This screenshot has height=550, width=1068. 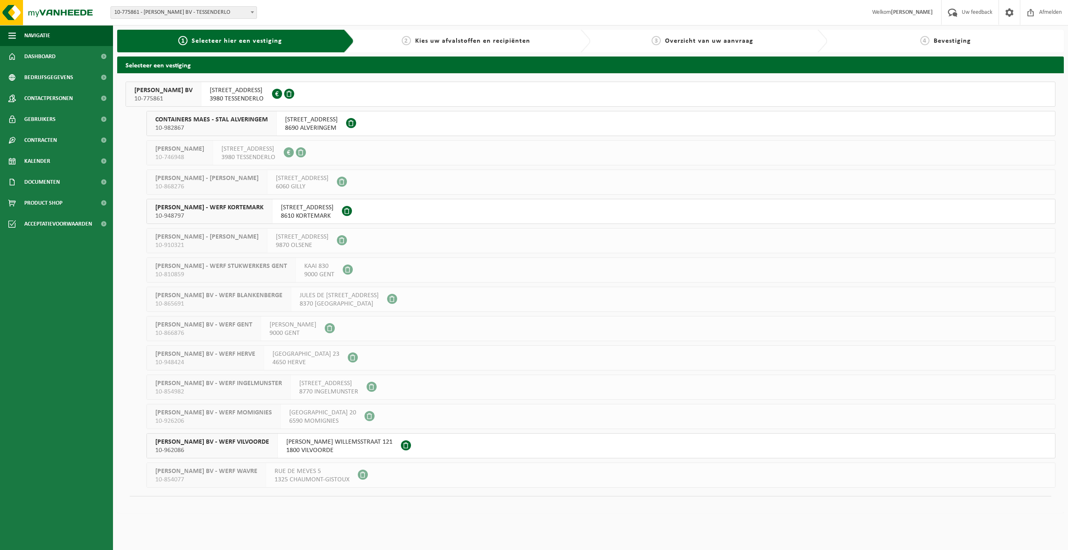 I want to click on span: Kies uw afvalstoffen en recipiënten, so click(x=472, y=41).